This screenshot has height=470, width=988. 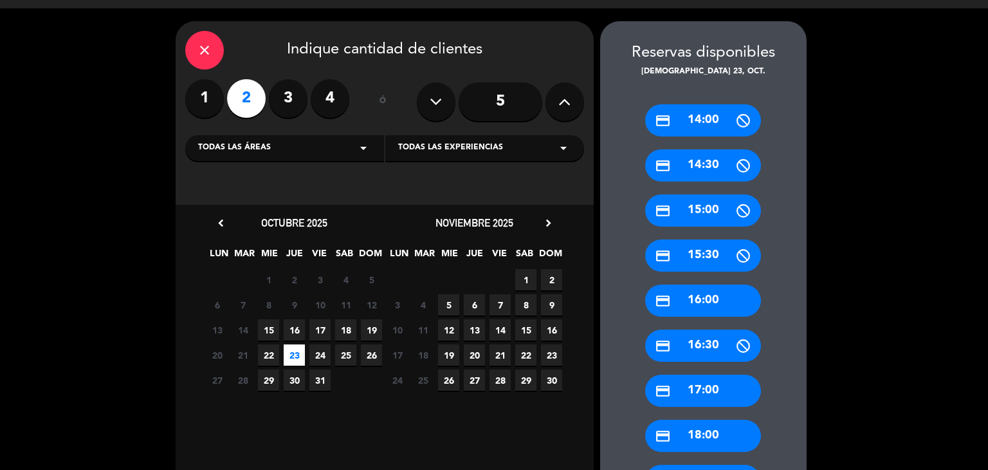 I want to click on span: SAB, so click(x=524, y=256).